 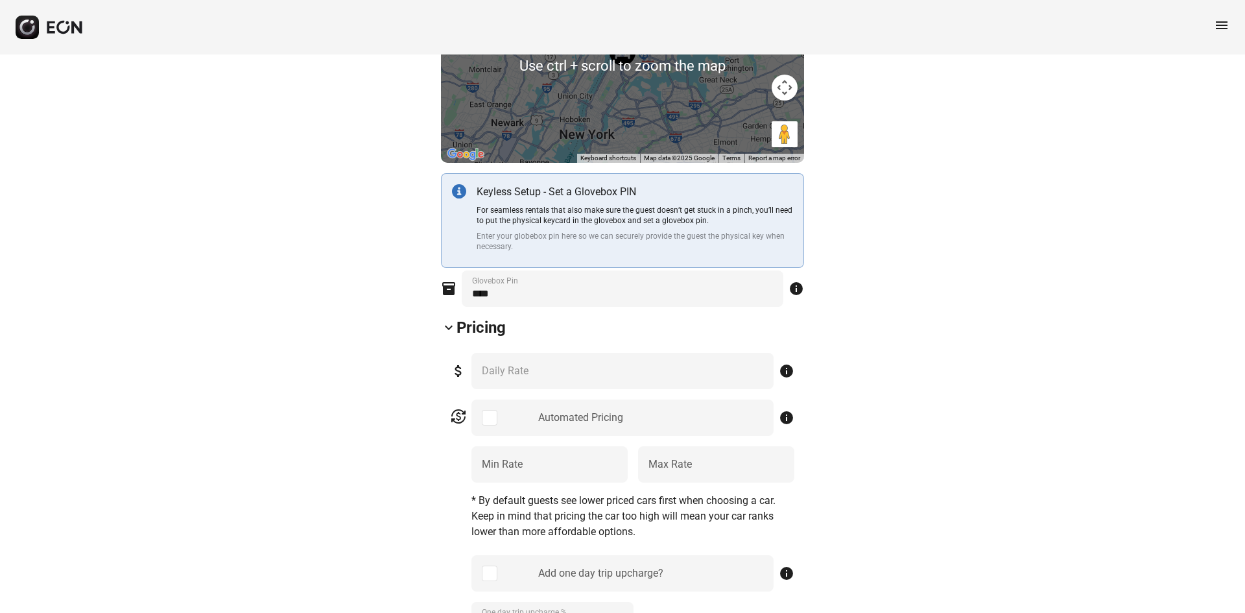 I want to click on span: attach_money, so click(x=458, y=371).